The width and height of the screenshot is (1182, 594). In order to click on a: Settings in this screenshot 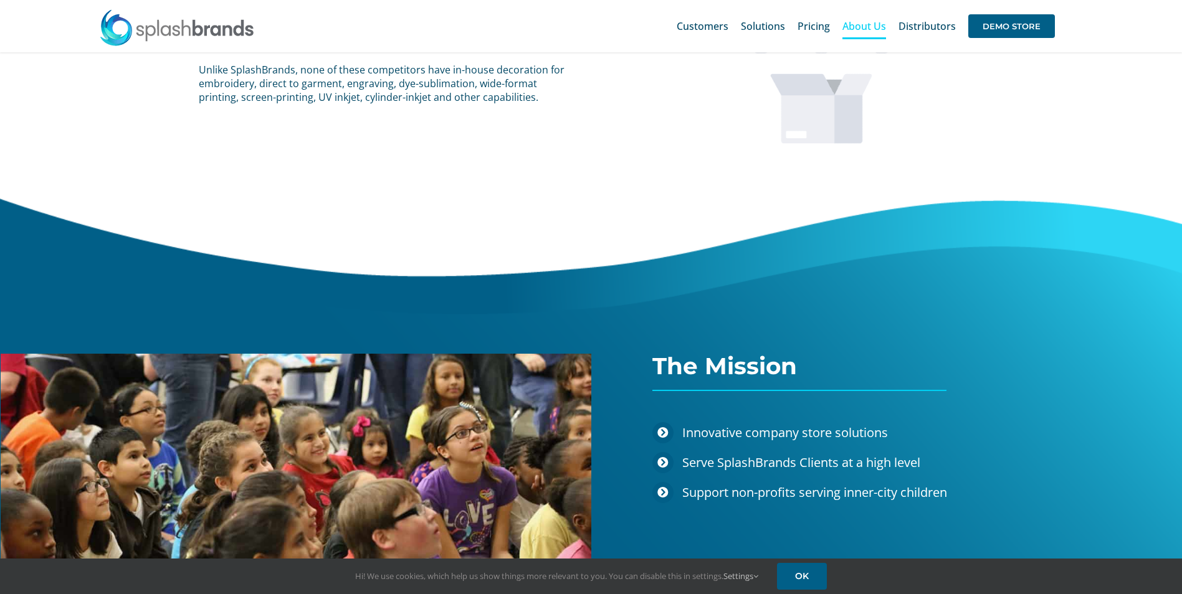, I will do `click(741, 576)`.